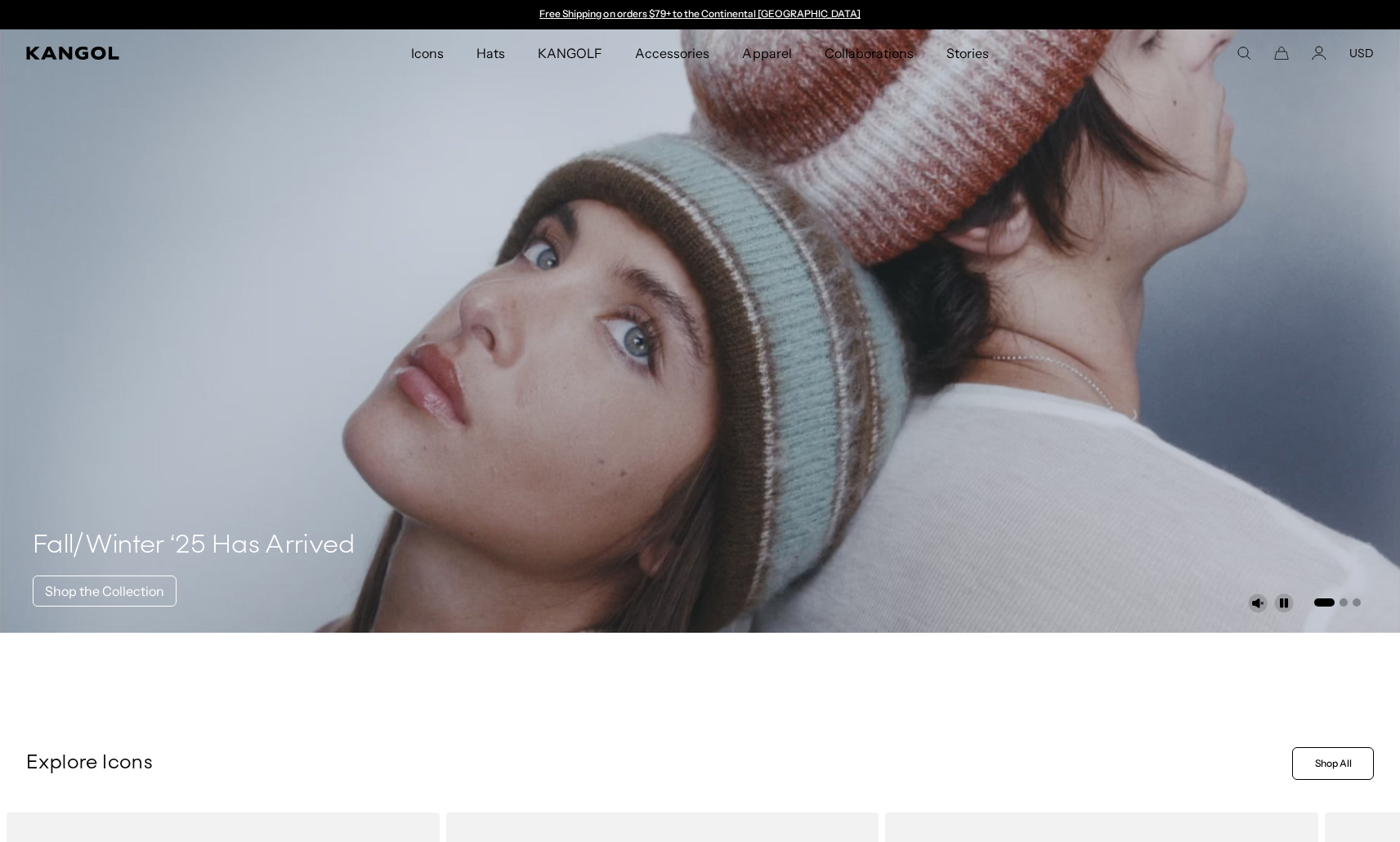  What do you see at coordinates (968, 53) in the screenshot?
I see `span: Stories` at bounding box center [968, 53].